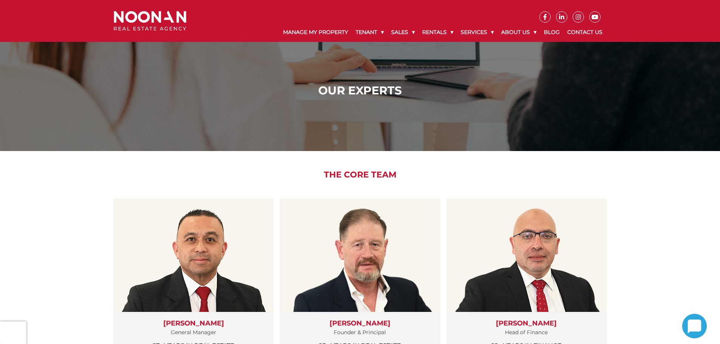 This screenshot has height=344, width=720. Describe the element at coordinates (370, 32) in the screenshot. I see `a: Tenant` at that location.